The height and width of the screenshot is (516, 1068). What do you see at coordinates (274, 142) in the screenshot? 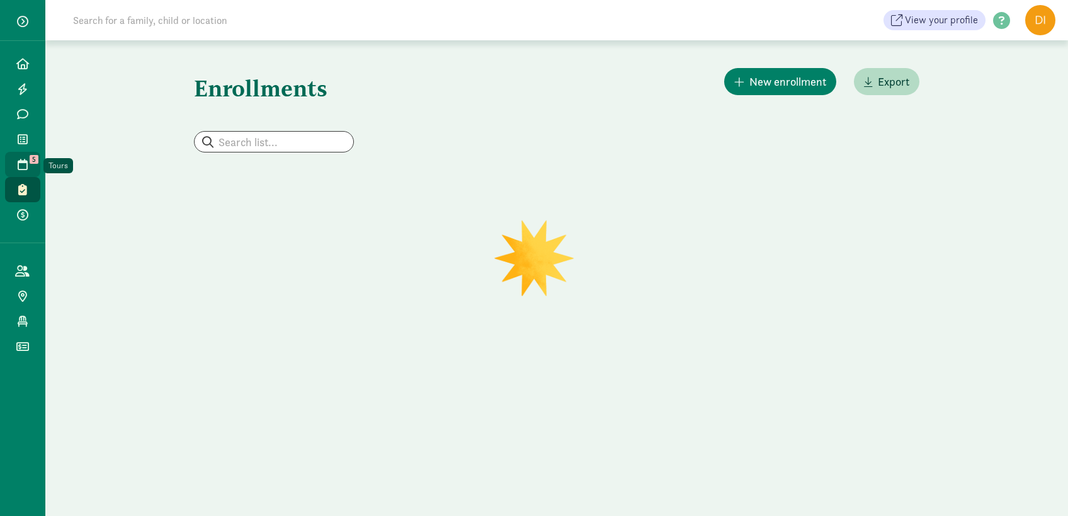
I see `input: Search list...` at bounding box center [274, 142].